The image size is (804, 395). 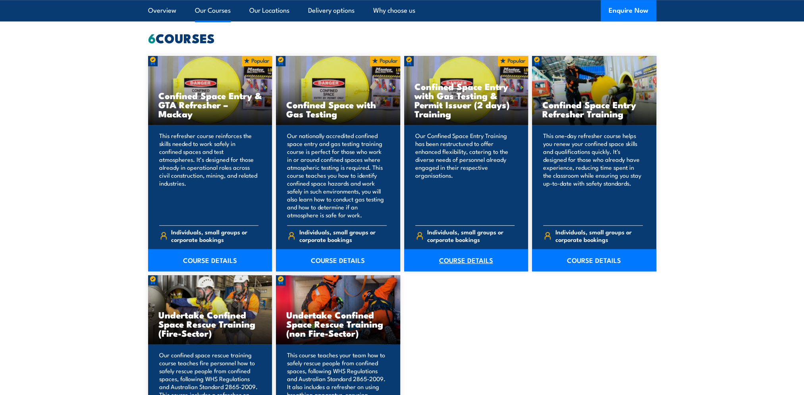 What do you see at coordinates (210, 104) in the screenshot?
I see `h3: Confined Space Entry & GTA Refresher – Mackay` at bounding box center [210, 104].